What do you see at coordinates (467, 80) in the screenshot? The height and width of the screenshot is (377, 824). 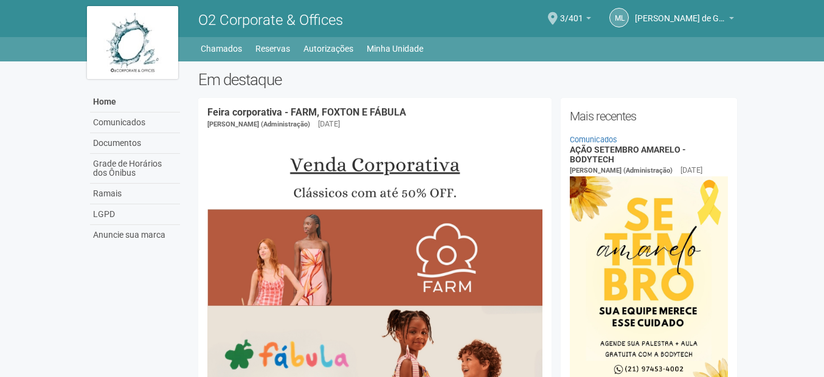 I see `h2: Em destaque` at bounding box center [467, 80].